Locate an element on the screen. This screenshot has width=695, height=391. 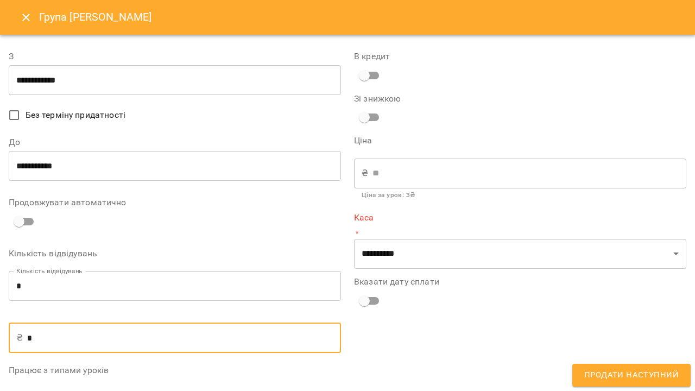
label: В кредит is located at coordinates (521, 57).